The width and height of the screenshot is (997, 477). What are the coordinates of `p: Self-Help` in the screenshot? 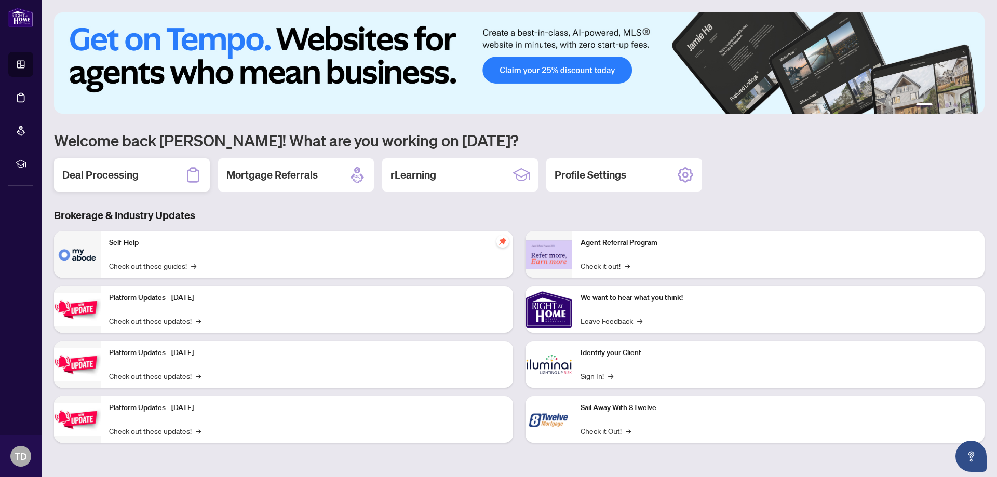 It's located at (307, 243).